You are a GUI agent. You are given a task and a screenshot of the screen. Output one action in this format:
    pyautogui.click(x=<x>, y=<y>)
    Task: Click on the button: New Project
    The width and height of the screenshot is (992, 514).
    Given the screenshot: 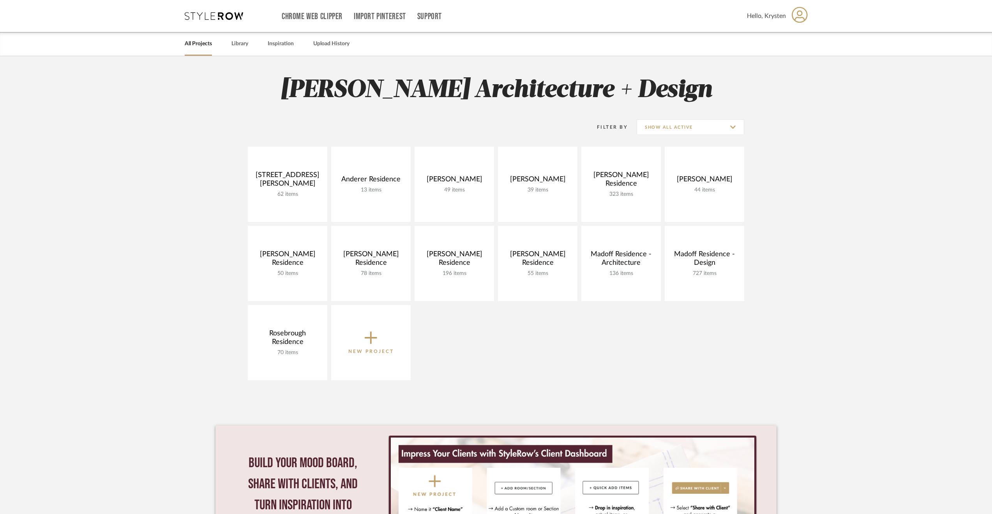 What is the action you would take?
    pyautogui.click(x=371, y=342)
    